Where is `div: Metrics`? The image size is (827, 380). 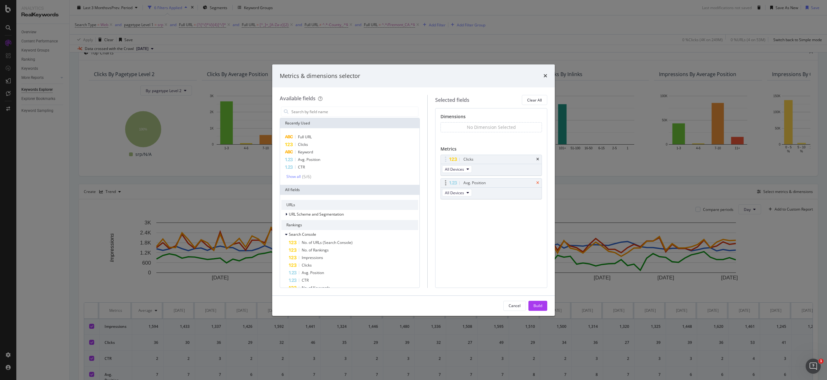 div: Metrics is located at coordinates (491, 150).